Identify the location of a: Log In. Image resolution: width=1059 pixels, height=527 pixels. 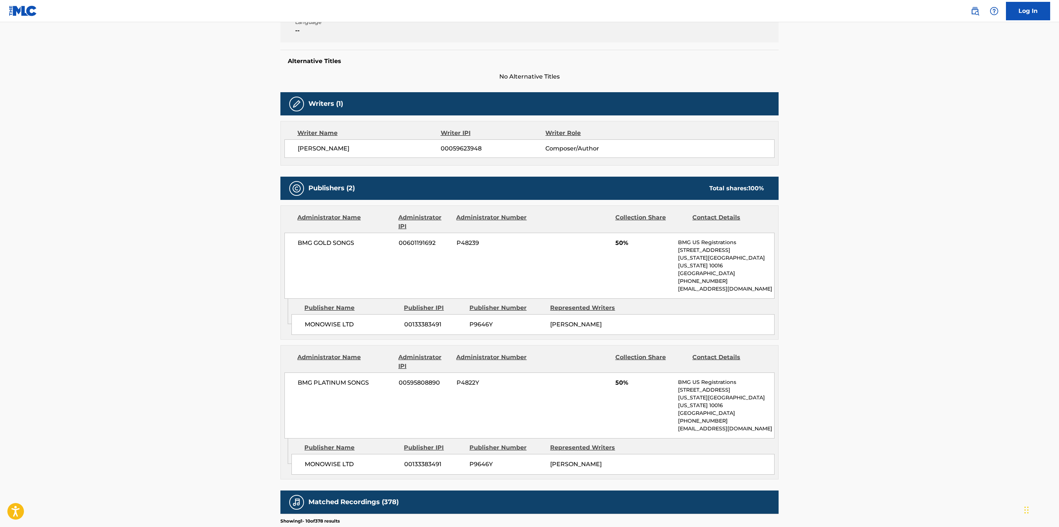
(1028, 11).